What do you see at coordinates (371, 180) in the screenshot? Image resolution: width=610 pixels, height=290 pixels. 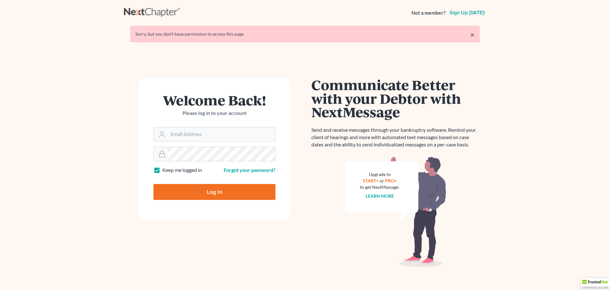 I see `a: START+` at bounding box center [371, 180].